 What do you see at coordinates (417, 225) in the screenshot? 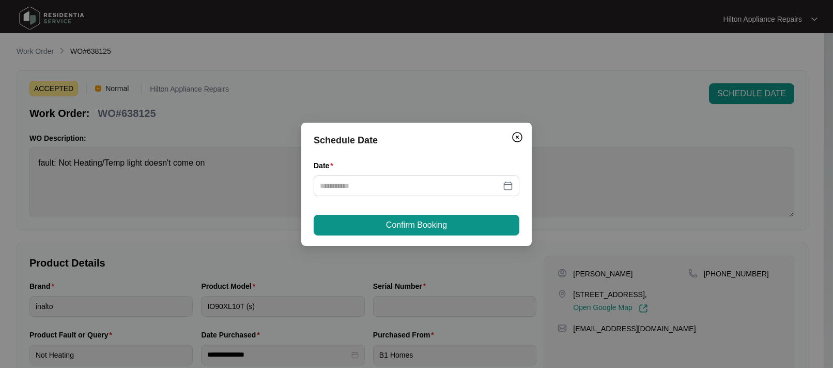
I see `span: Confirm Booking` at bounding box center [417, 225].